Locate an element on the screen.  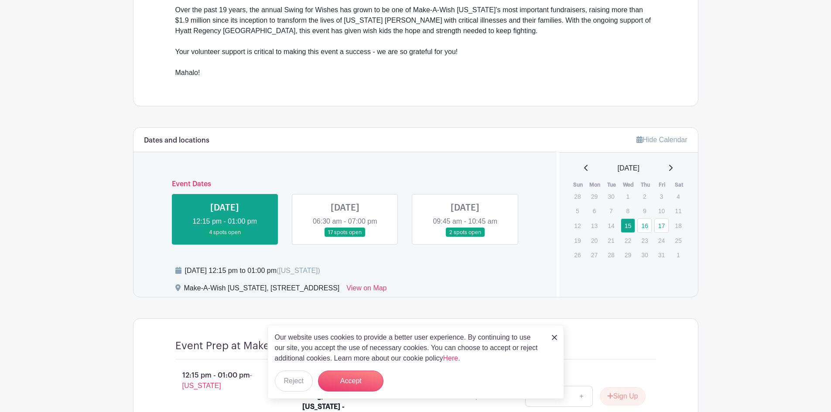
p: 23 is located at coordinates (644, 240).